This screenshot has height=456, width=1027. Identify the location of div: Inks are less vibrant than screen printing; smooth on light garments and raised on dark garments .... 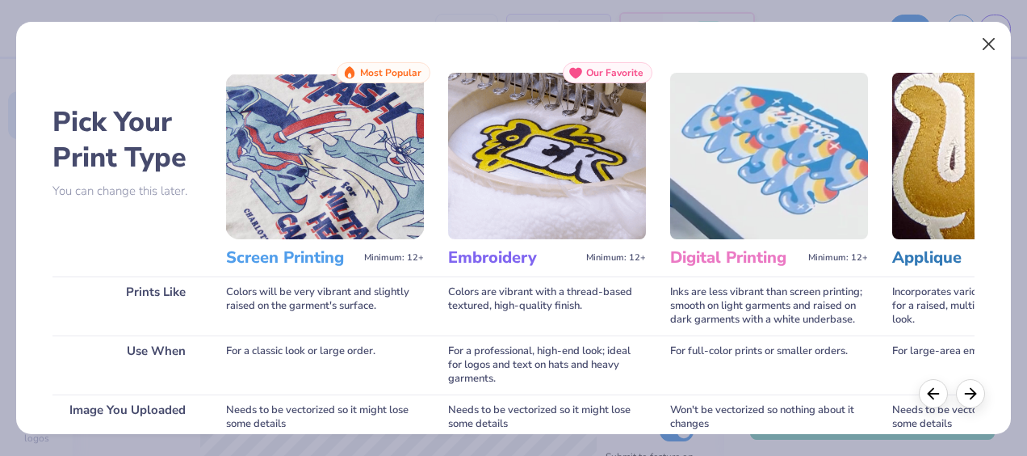
(769, 305).